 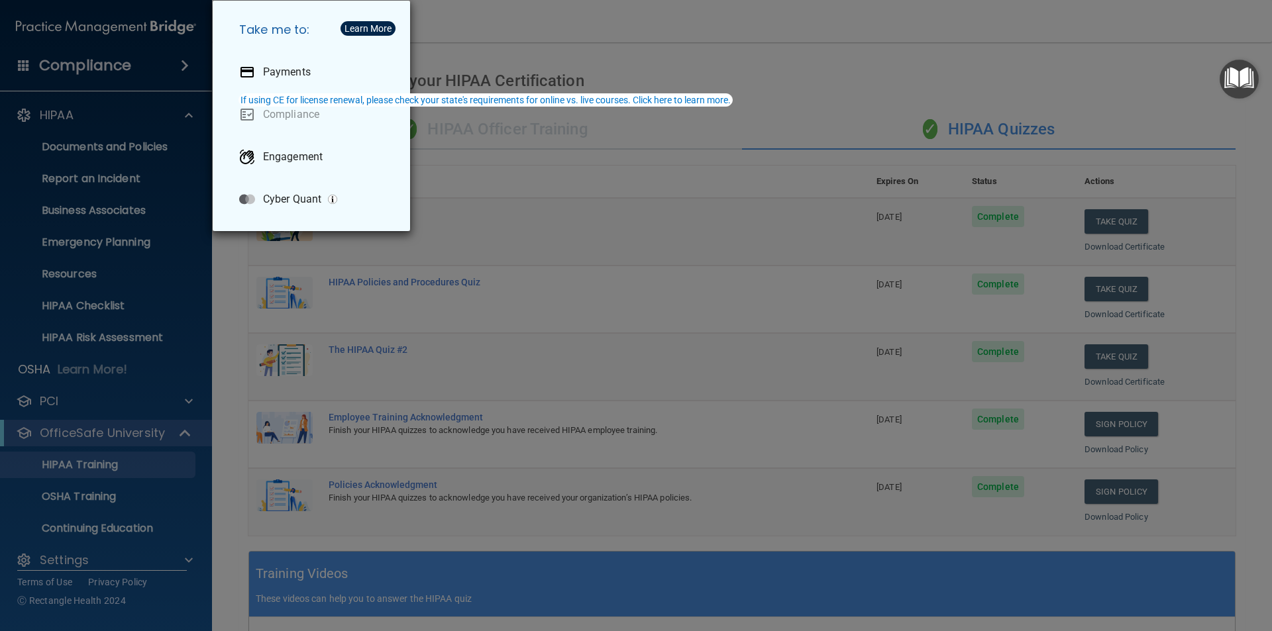 I want to click on a: Payments, so click(x=314, y=72).